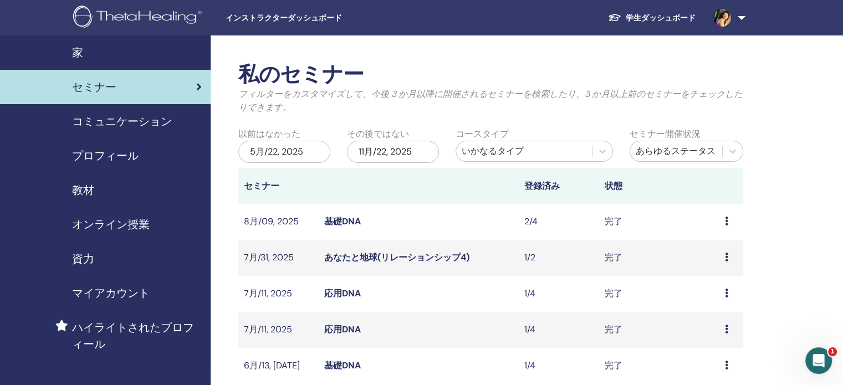  I want to click on span: 1, so click(832, 352).